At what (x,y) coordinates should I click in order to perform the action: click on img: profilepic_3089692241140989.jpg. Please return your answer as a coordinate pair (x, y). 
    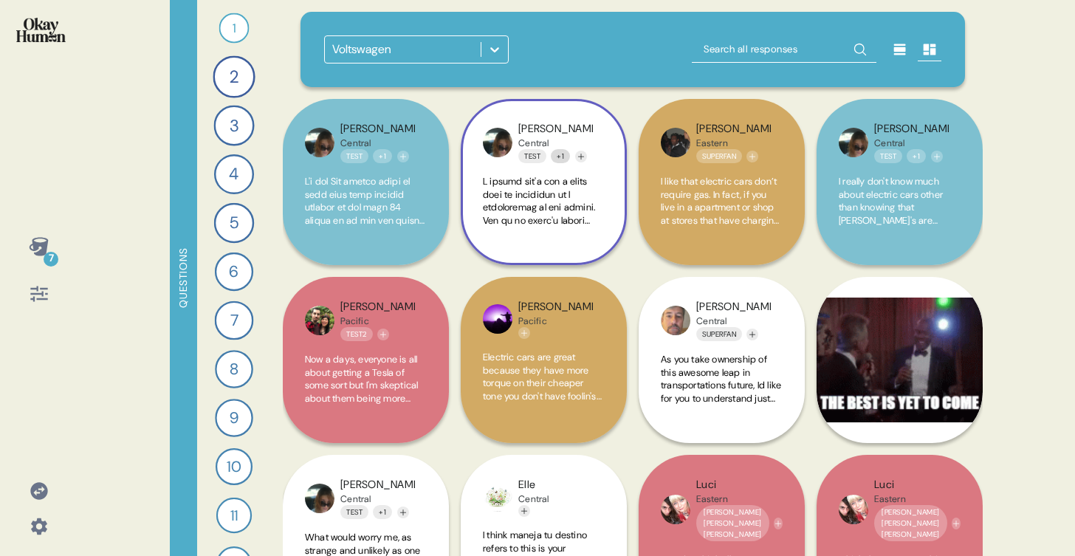
    Looking at the image, I should click on (320, 320).